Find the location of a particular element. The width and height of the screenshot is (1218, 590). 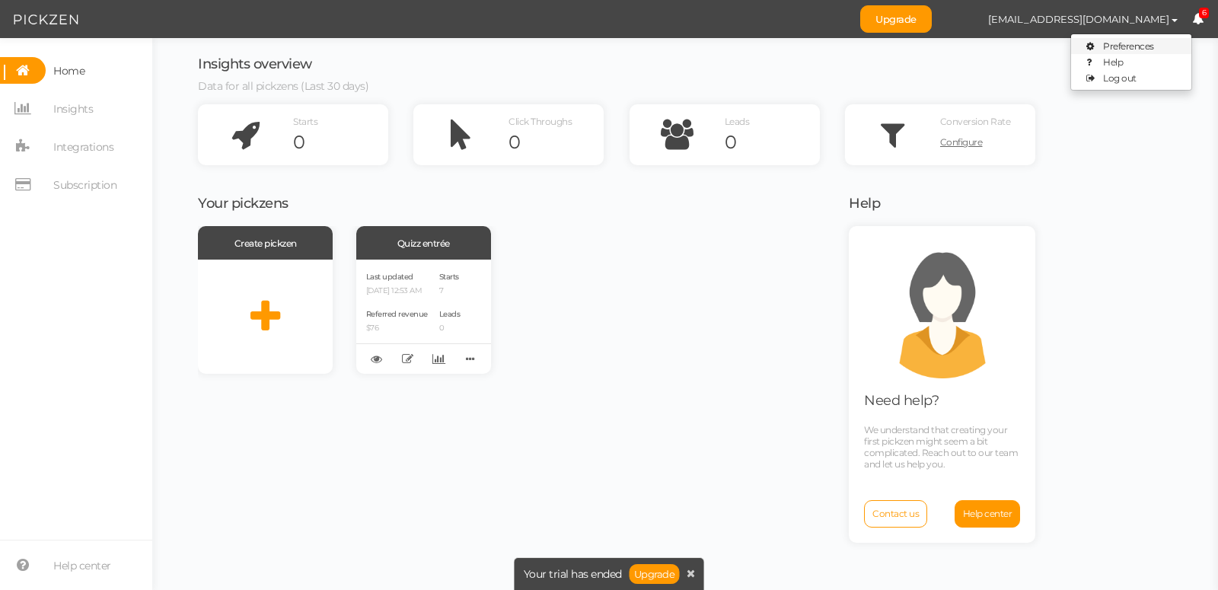

span: Insights overview is located at coordinates (255, 64).